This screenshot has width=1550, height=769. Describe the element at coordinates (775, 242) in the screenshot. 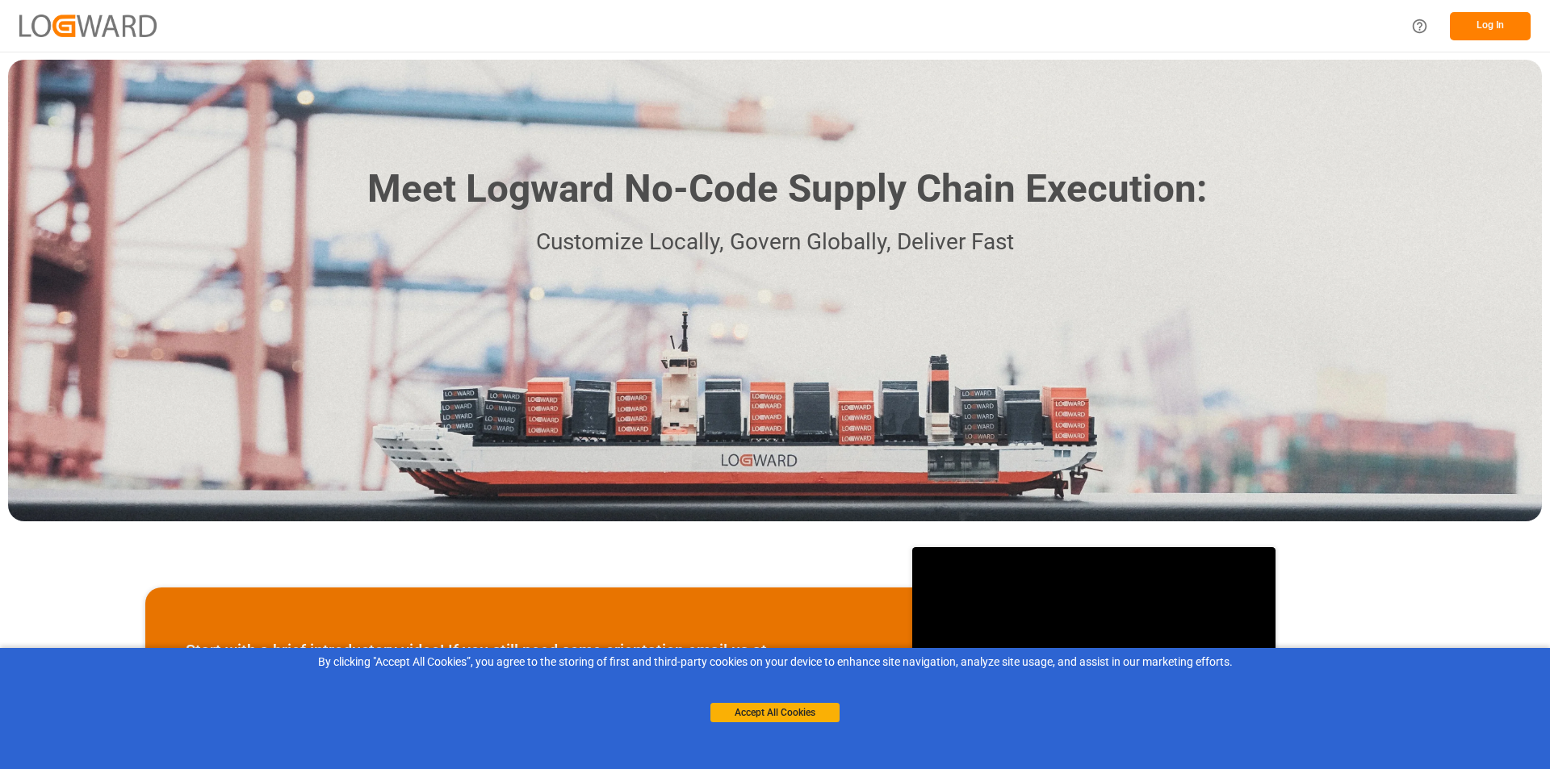

I see `p: Customize Locally, Govern Globally, Deliver Fast` at that location.